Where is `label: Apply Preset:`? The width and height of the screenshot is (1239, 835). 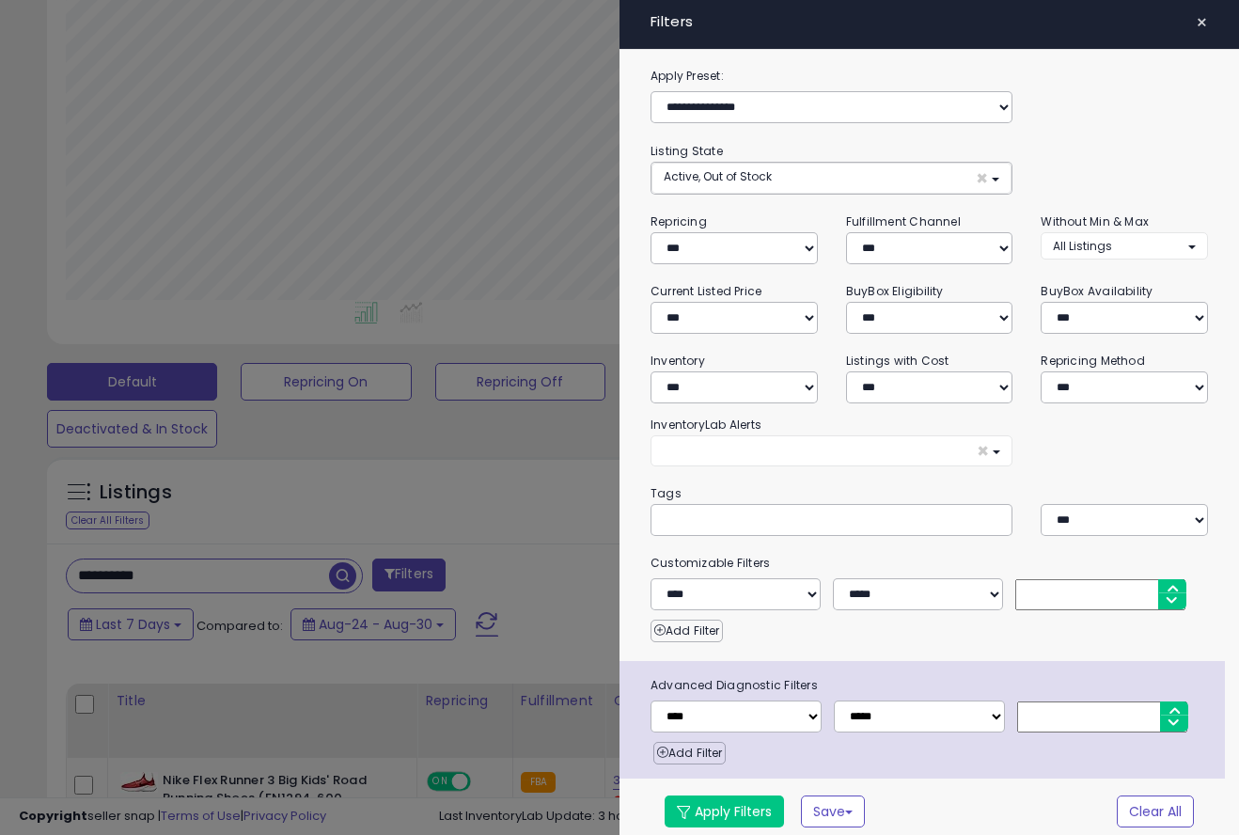 label: Apply Preset: is located at coordinates (929, 76).